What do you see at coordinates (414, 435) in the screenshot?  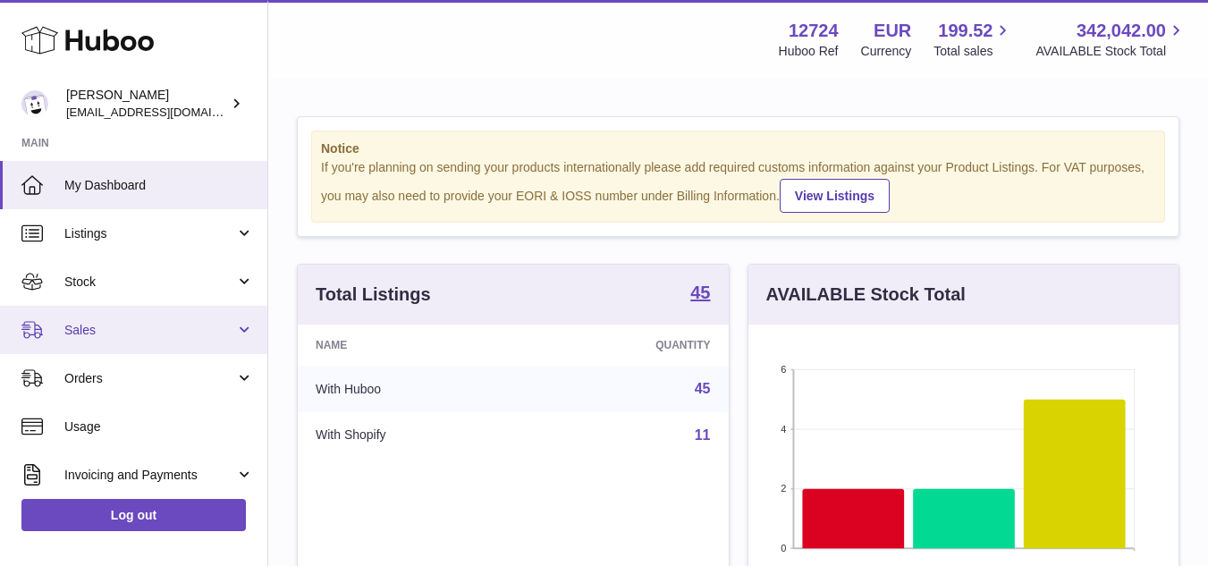 I see `td: With Shopify` at bounding box center [414, 435].